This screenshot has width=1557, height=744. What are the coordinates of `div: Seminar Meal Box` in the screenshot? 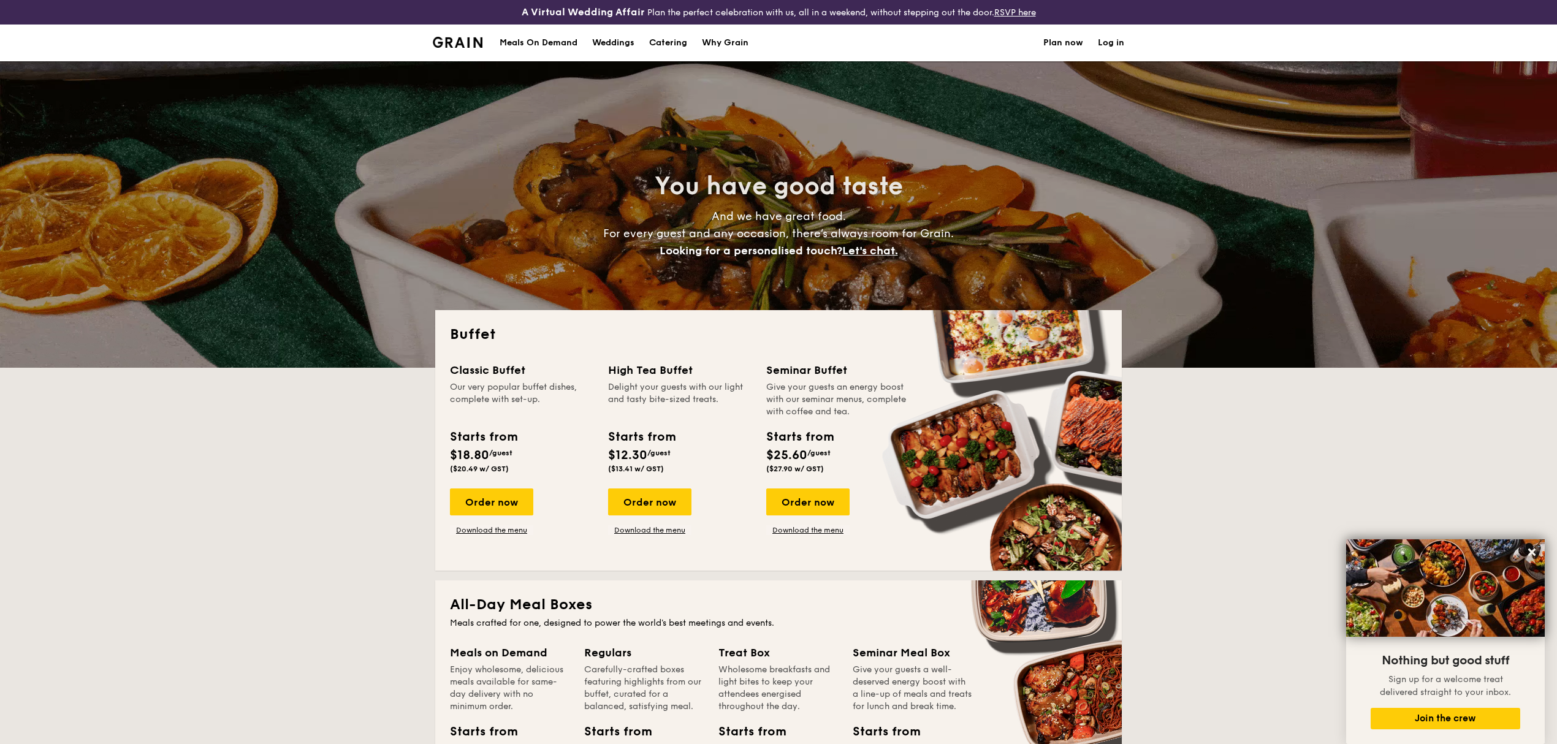 It's located at (912, 653).